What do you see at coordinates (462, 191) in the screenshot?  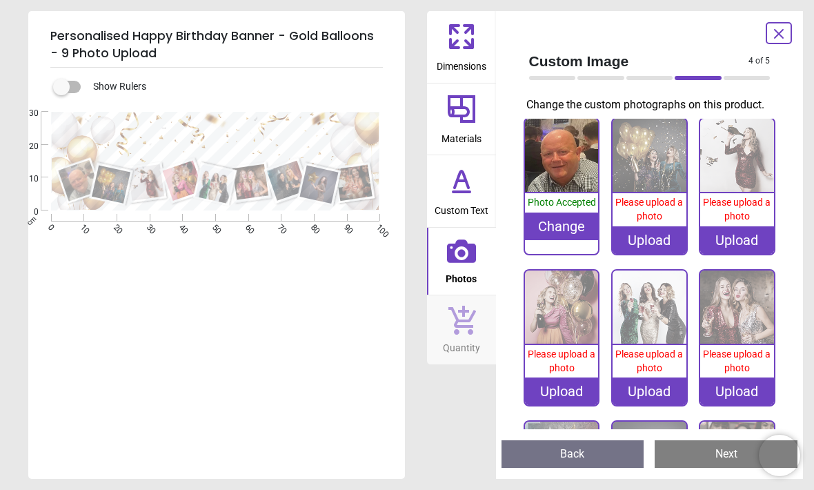 I see `button: Custom Text` at bounding box center [462, 191].